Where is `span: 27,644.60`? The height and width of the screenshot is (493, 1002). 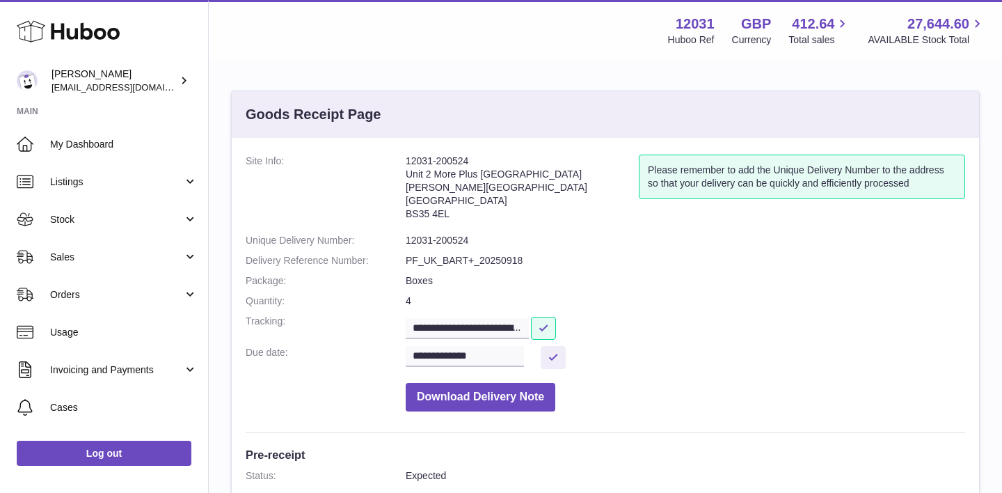 span: 27,644.60 is located at coordinates (938, 24).